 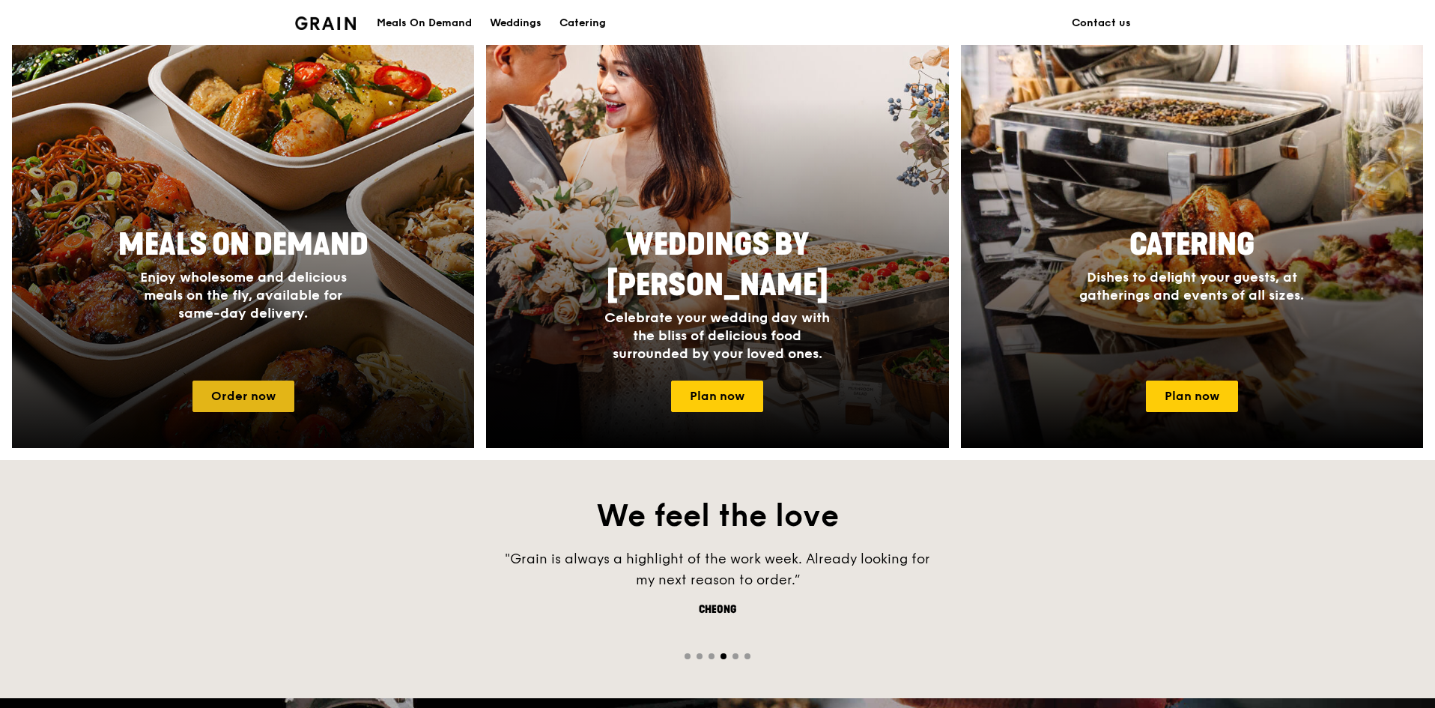 What do you see at coordinates (712, 656) in the screenshot?
I see `span: Go to slide 3` at bounding box center [712, 656].